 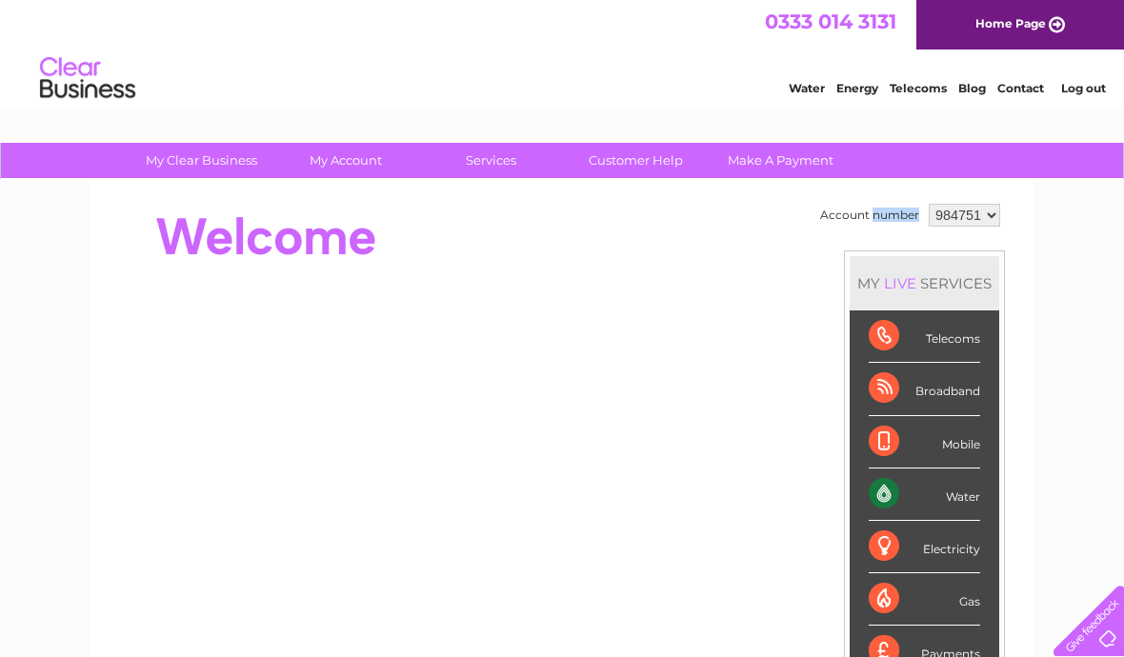 What do you see at coordinates (88, 78) in the screenshot?
I see `img: logo.png` at bounding box center [88, 78].